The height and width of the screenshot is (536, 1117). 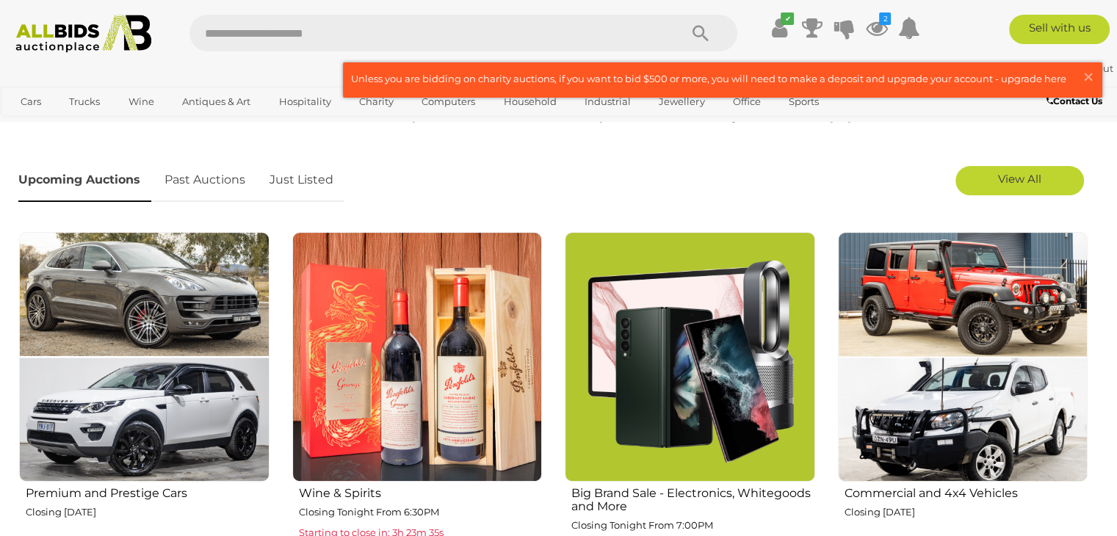 I want to click on p: Closing Tonight From 7:00PM, so click(x=693, y=525).